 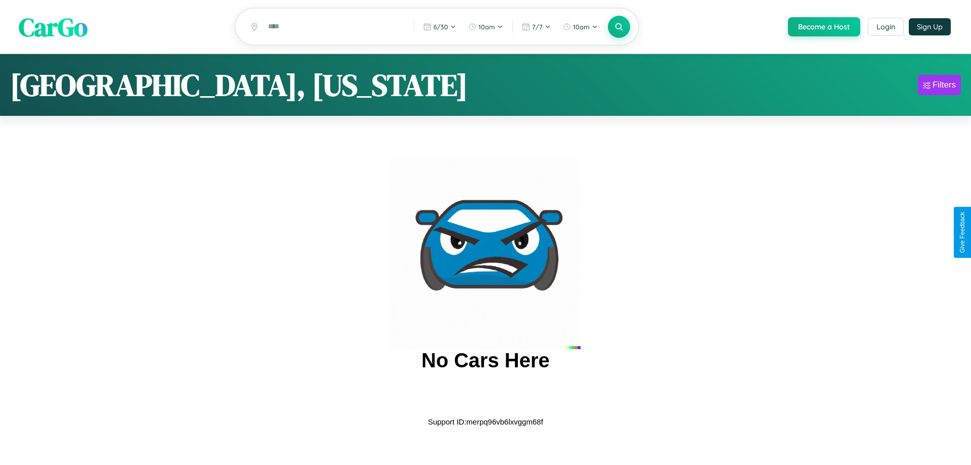 What do you see at coordinates (440, 27) in the screenshot?
I see `span: 6 / 30` at bounding box center [440, 27].